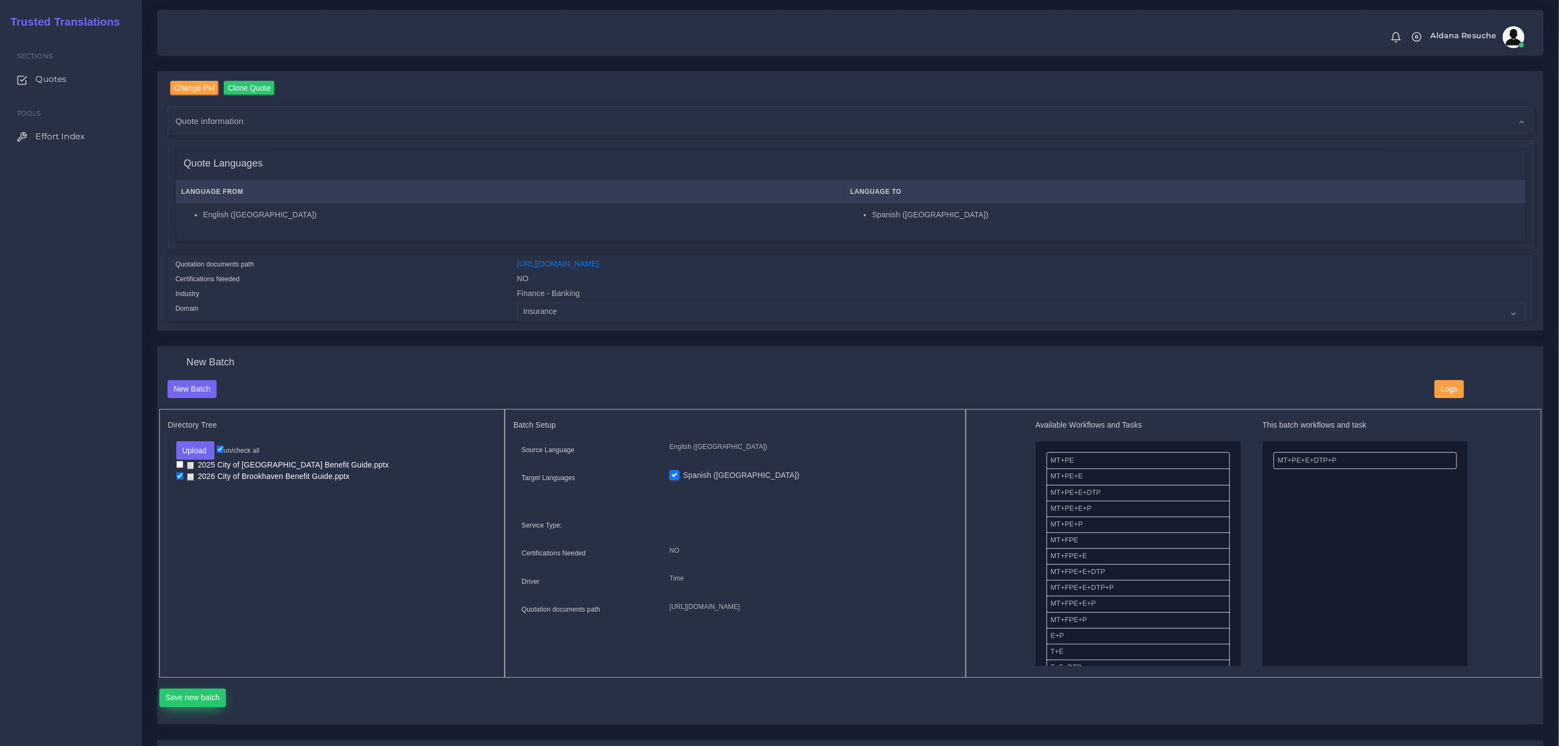 Image resolution: width=1559 pixels, height=746 pixels. I want to click on div: NO, so click(1022, 280).